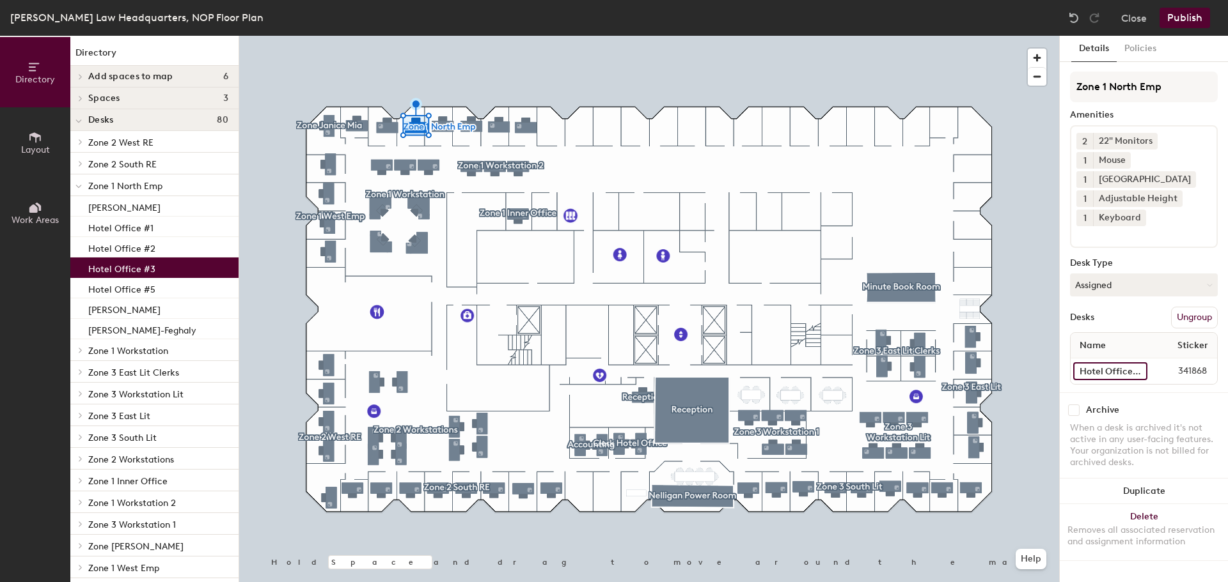  What do you see at coordinates (104, 98) in the screenshot?
I see `span: Spaces` at bounding box center [104, 98].